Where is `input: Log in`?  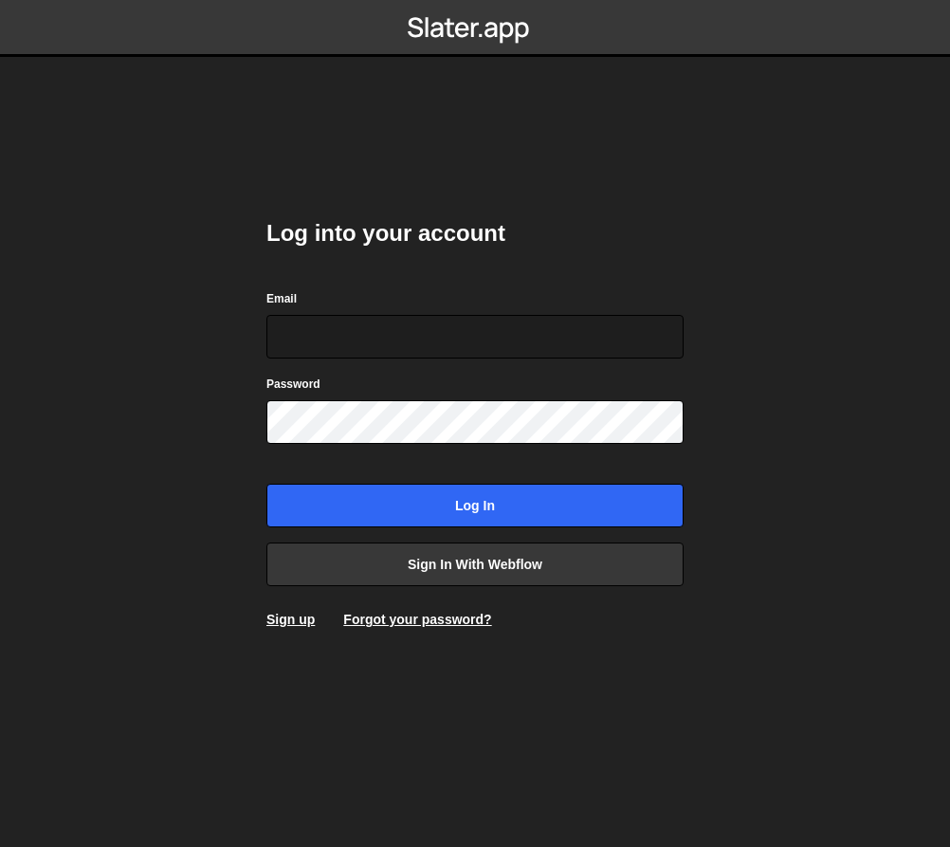 input: Log in is located at coordinates (475, 505).